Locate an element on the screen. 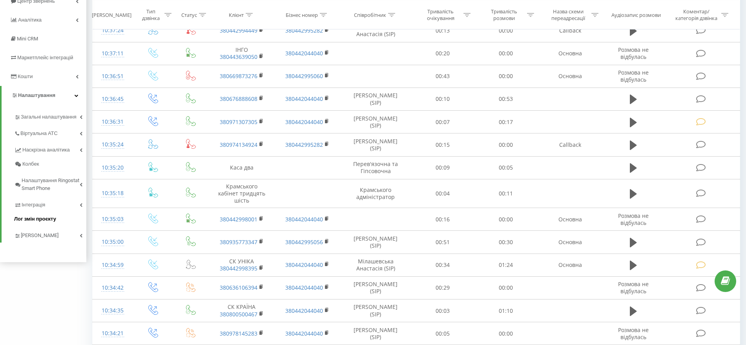  a: Інтеграція is located at coordinates (50, 204).